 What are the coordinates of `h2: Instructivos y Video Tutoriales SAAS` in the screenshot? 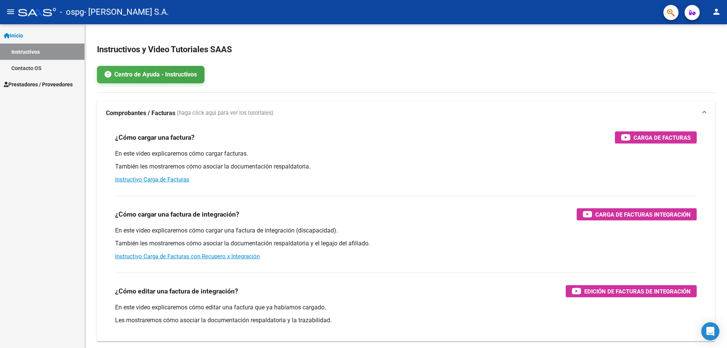 It's located at (406, 50).